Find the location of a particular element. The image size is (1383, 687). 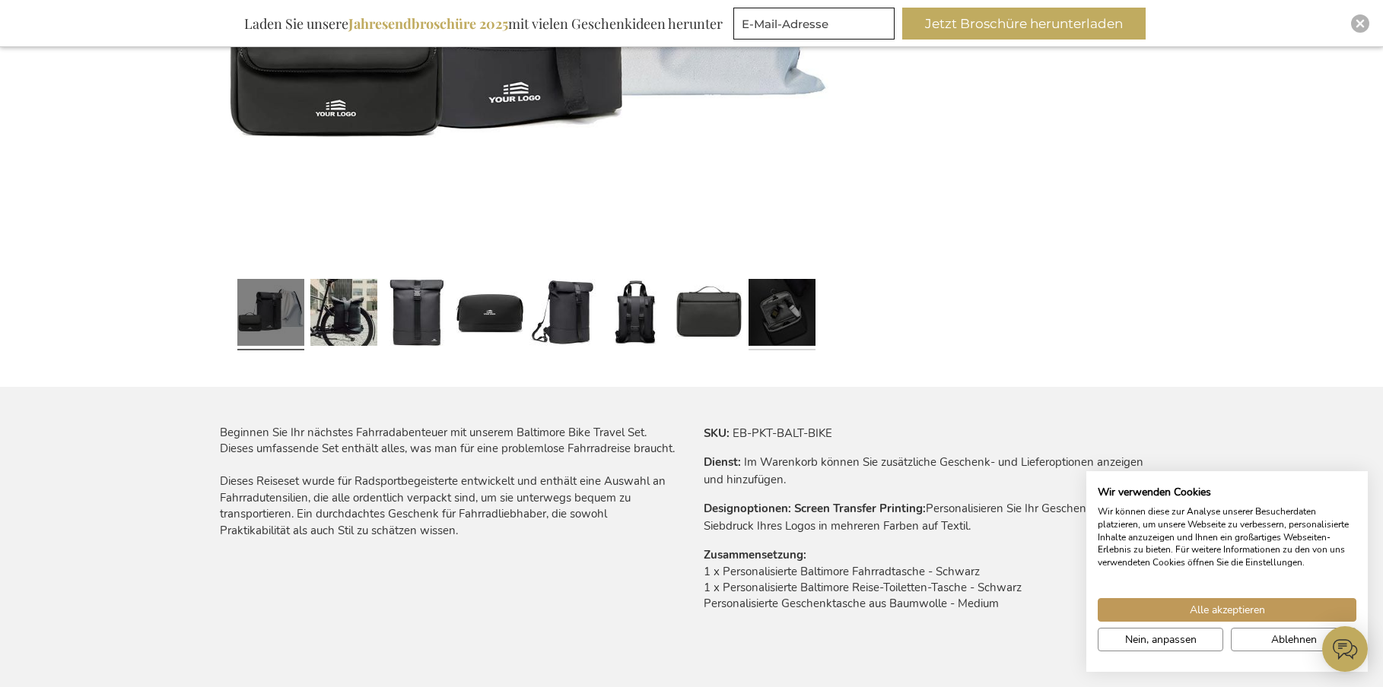

strong: Screen Transfer Printing: is located at coordinates (859, 509).